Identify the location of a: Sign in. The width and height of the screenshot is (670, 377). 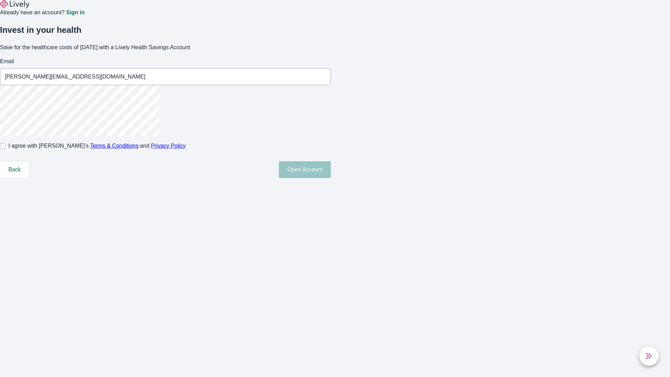
(75, 13).